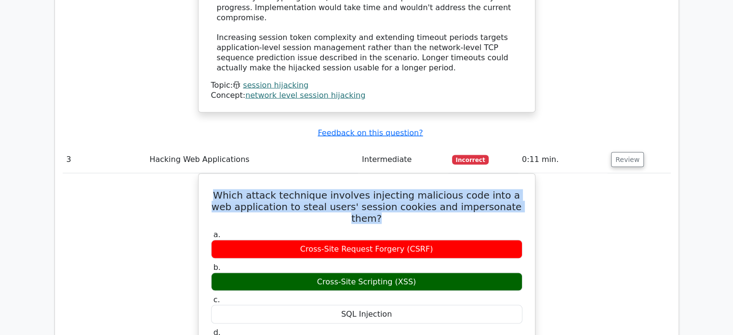 The height and width of the screenshot is (335, 733). What do you see at coordinates (367, 85) in the screenshot?
I see `div: Topic:` at bounding box center [367, 85].